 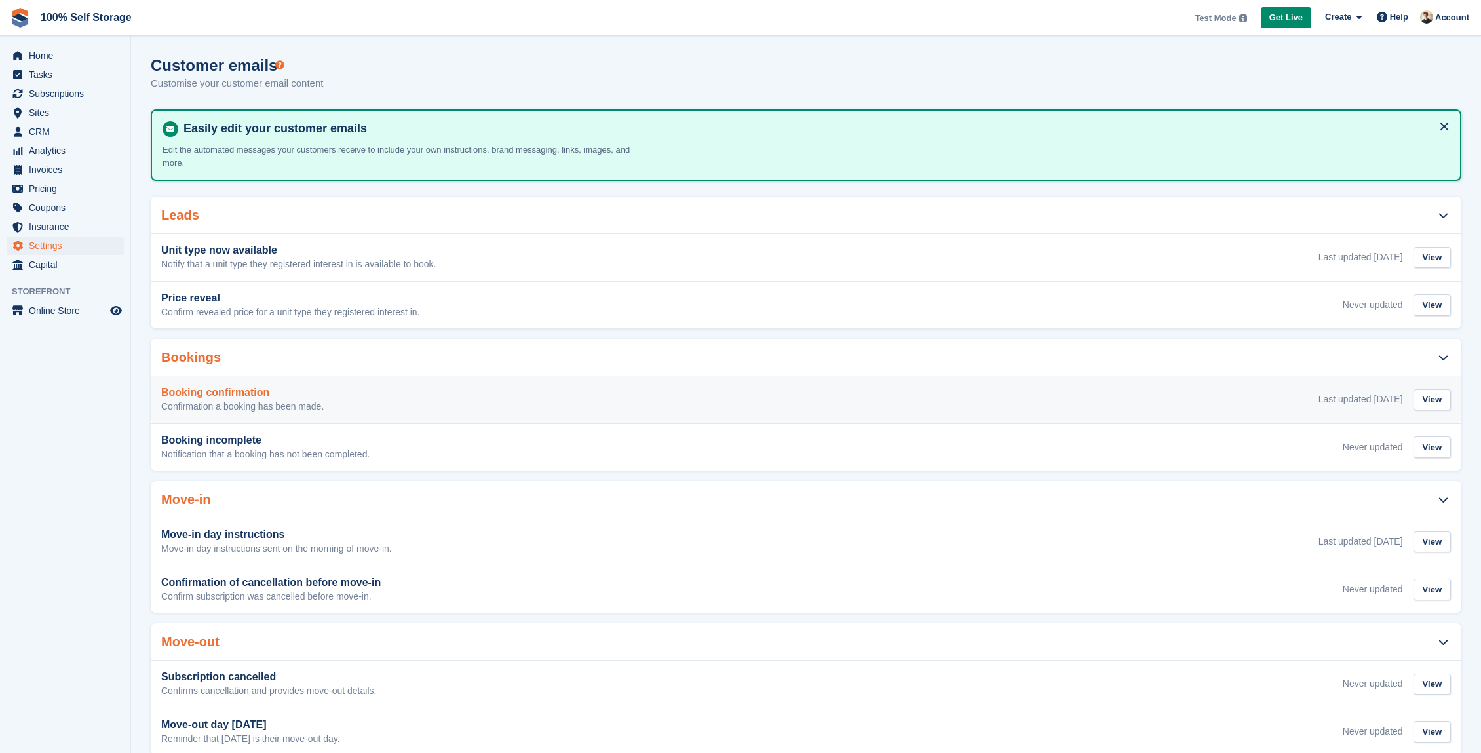 What do you see at coordinates (68, 311) in the screenshot?
I see `span: Online Store` at bounding box center [68, 311].